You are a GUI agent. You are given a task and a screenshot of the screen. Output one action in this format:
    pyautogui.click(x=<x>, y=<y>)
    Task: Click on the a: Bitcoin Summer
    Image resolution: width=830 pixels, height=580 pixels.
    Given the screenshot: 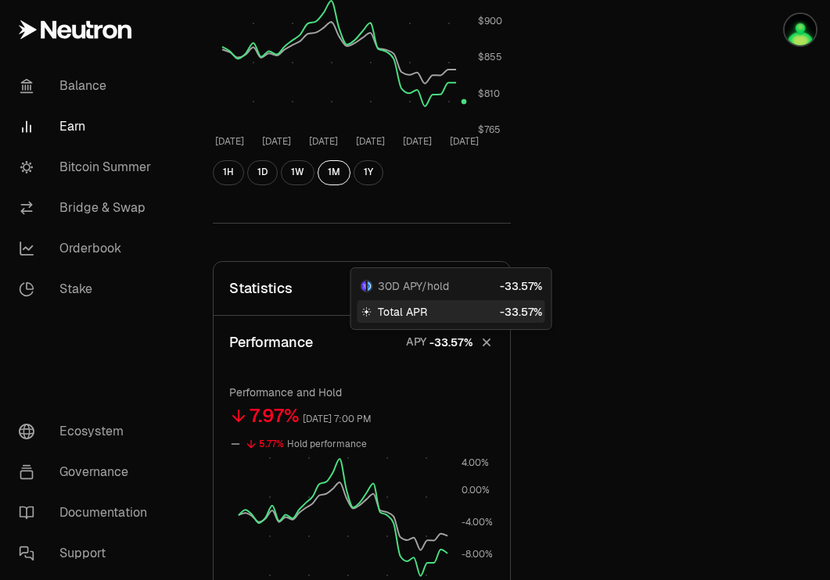 What is the action you would take?
    pyautogui.click(x=88, y=167)
    